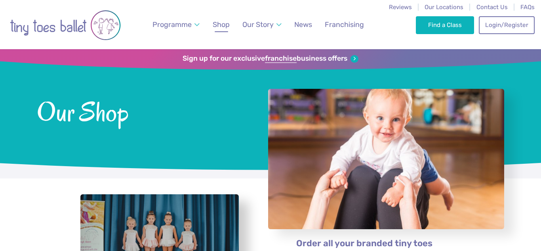 This screenshot has height=251, width=541. Describe the element at coordinates (401, 7) in the screenshot. I see `a: Reviews` at that location.